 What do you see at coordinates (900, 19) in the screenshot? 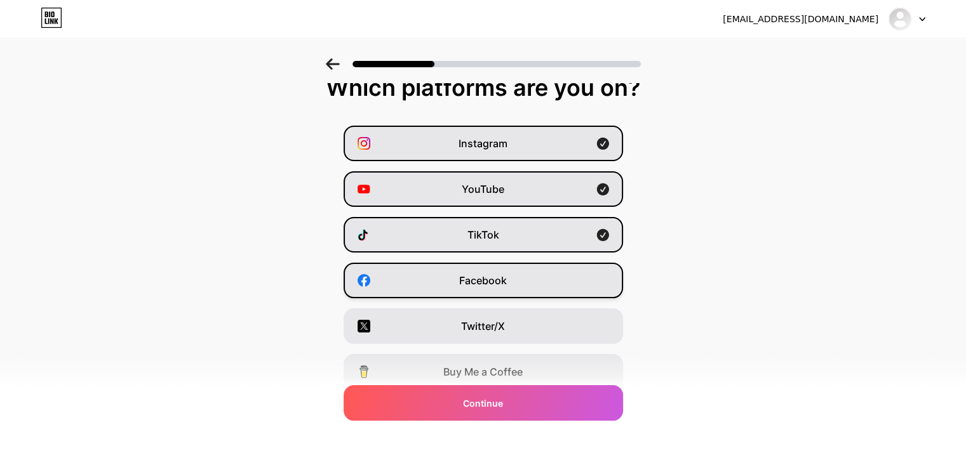
I see `img: wedtaib` at bounding box center [900, 19].